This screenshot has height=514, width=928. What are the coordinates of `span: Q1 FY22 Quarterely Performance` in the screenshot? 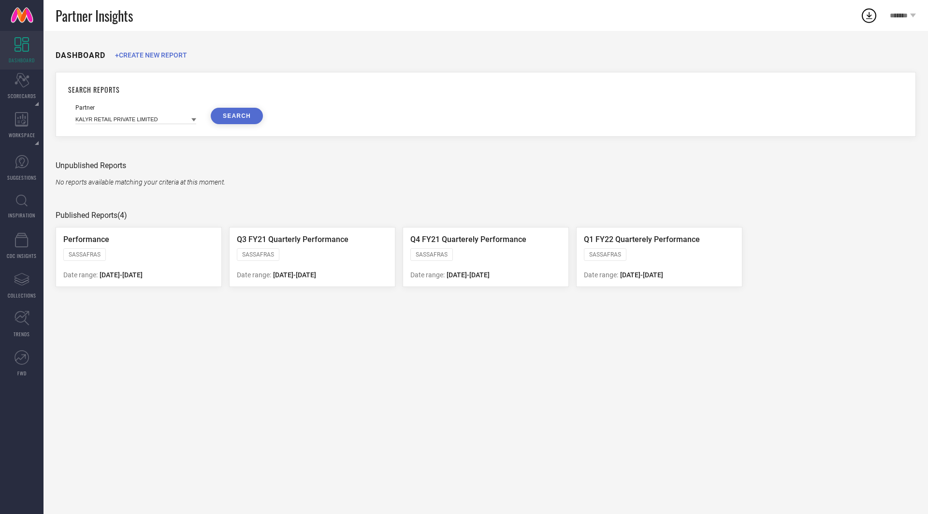 It's located at (642, 239).